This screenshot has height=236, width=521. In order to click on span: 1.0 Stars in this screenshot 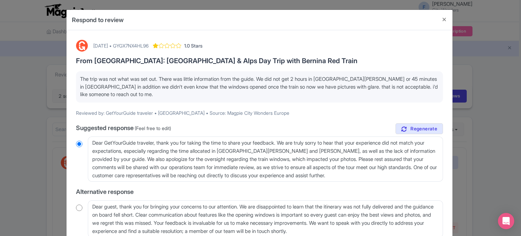, I will do `click(193, 45)`.